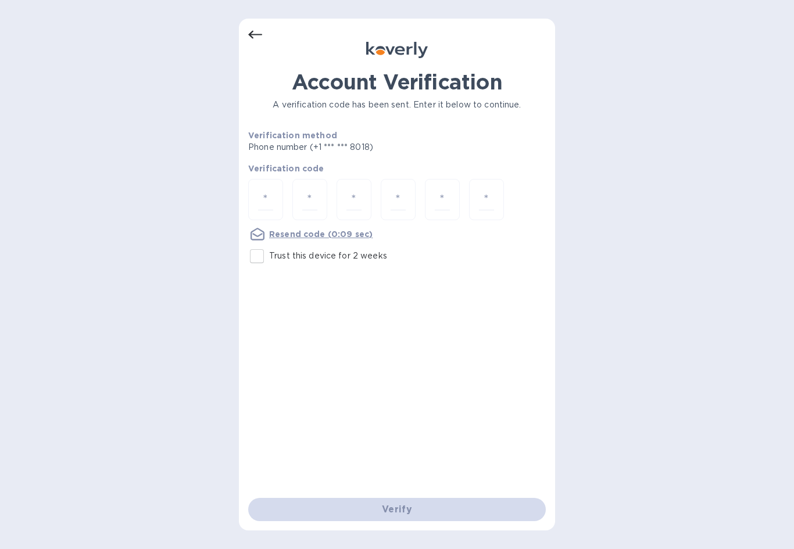 This screenshot has height=549, width=794. Describe the element at coordinates (765, 521) in the screenshot. I see `div: Chat Widget` at that location.